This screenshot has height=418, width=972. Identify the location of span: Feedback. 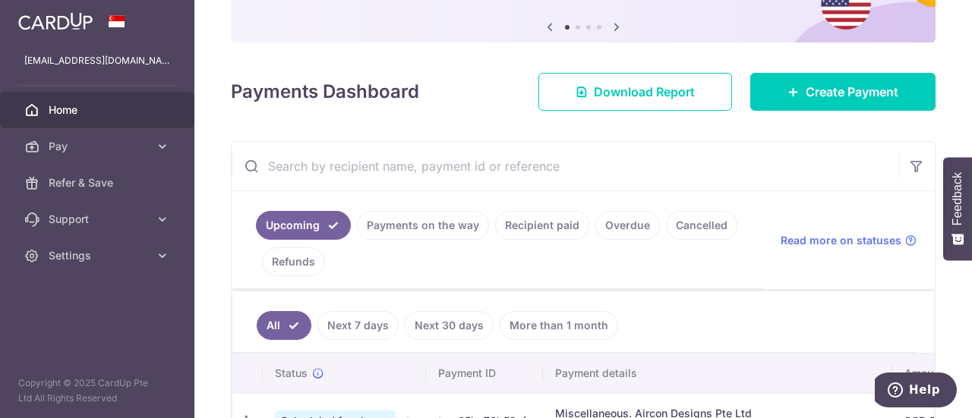
(957, 199).